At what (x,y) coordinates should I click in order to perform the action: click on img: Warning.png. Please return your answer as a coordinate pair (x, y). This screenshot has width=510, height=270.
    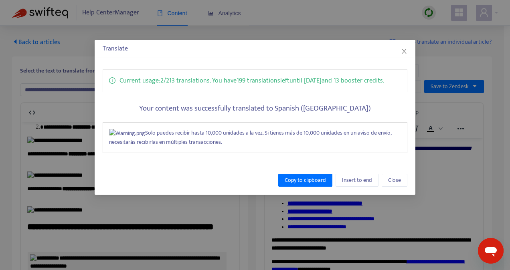
    Looking at the image, I should click on (127, 134).